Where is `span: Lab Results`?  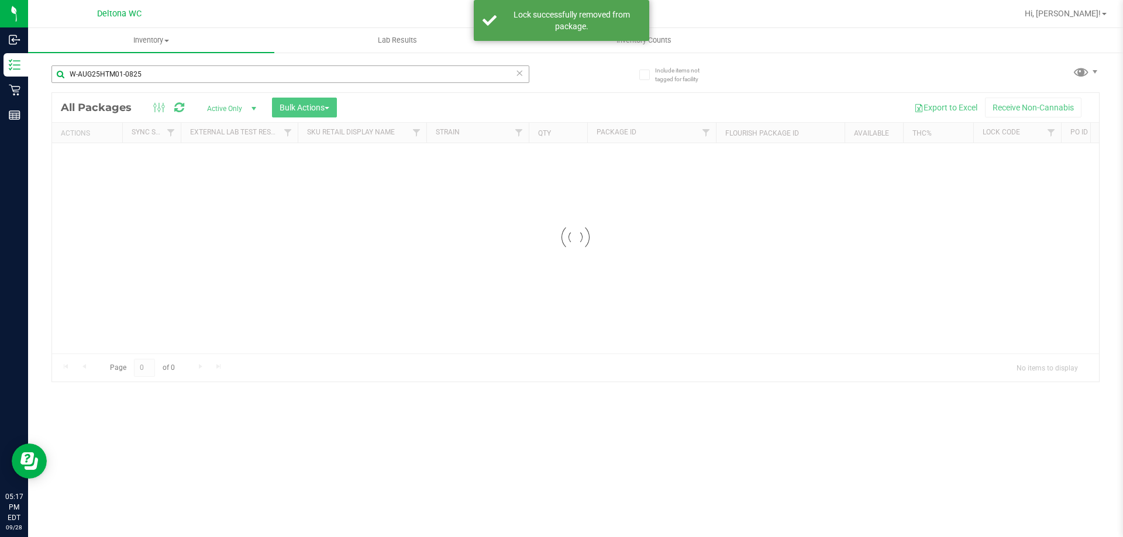
span: Lab Results is located at coordinates (397, 40).